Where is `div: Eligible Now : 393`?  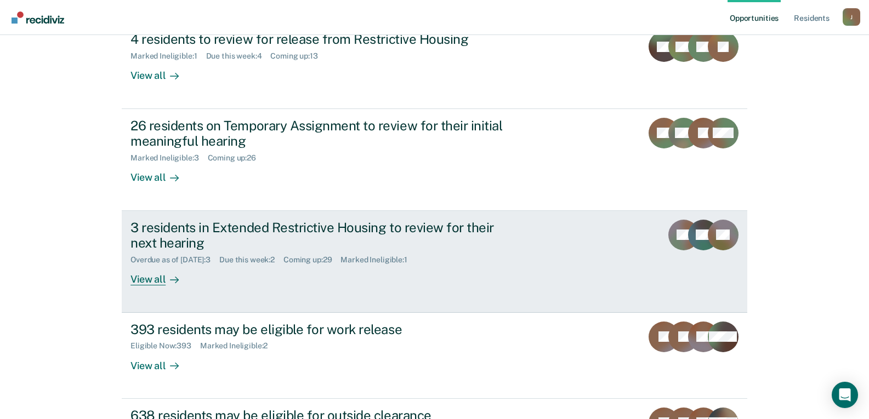
div: Eligible Now : 393 is located at coordinates (165, 346).